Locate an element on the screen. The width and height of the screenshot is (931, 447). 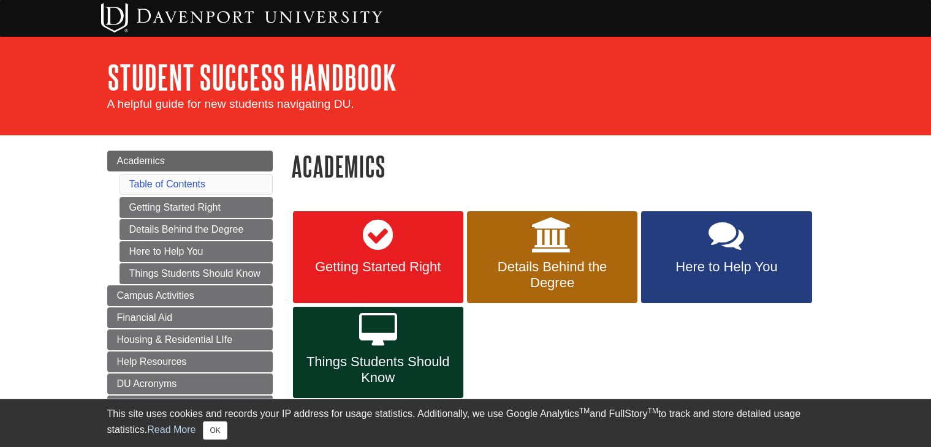
a: Student Success Handbook is located at coordinates (252, 77).